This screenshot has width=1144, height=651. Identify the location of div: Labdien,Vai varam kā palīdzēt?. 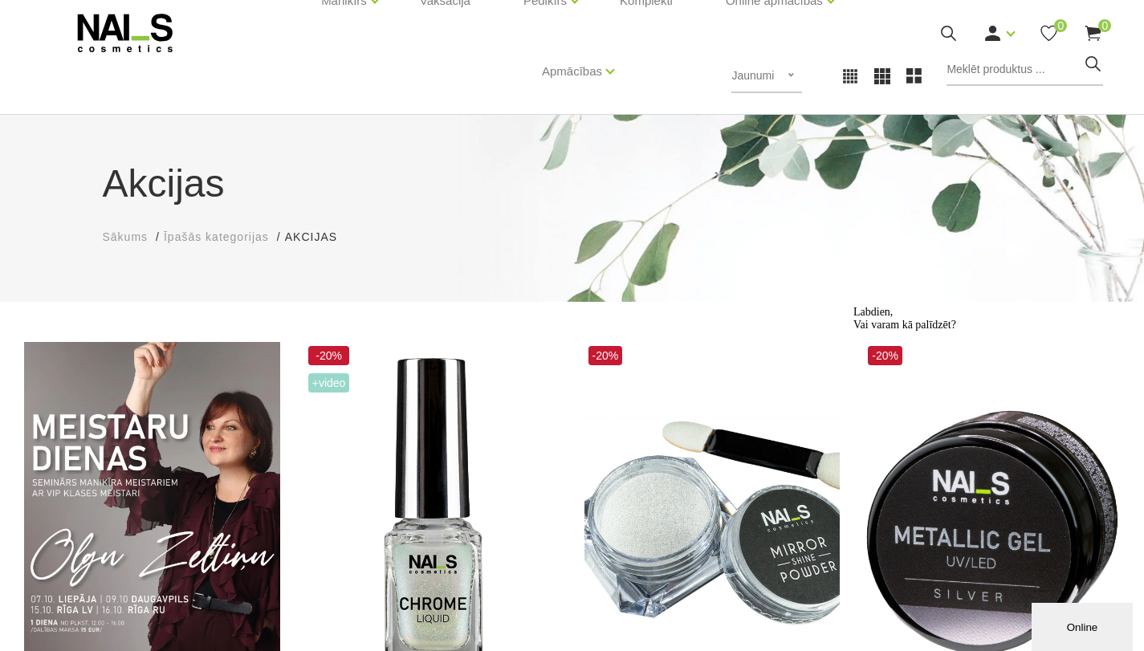
(151, 19).